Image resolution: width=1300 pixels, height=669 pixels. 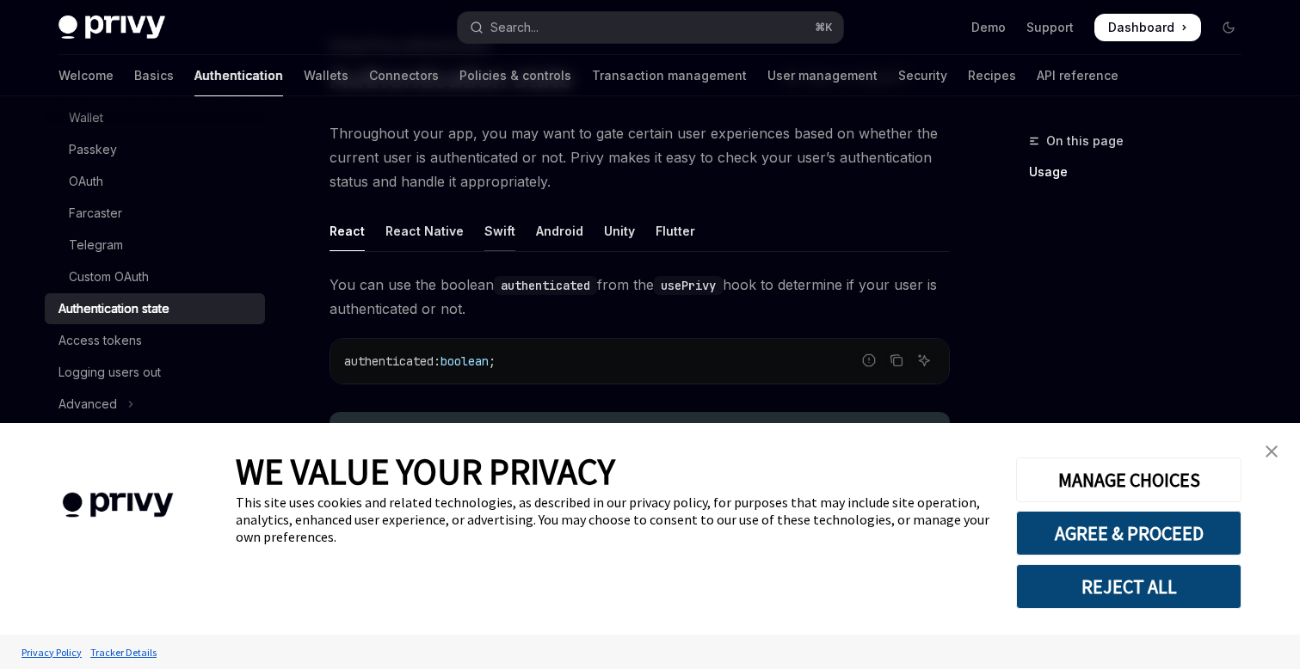 What do you see at coordinates (155, 150) in the screenshot?
I see `a: Passkey` at bounding box center [155, 150].